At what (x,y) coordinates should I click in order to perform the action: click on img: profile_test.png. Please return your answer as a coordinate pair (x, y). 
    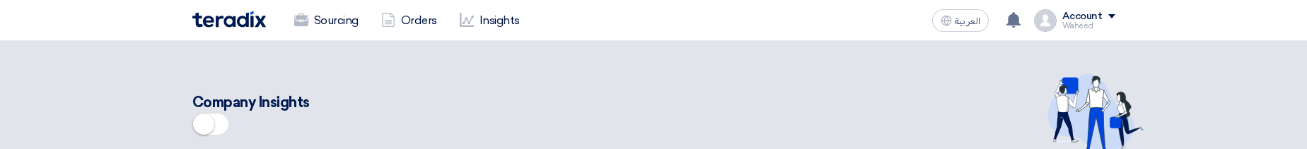
    Looking at the image, I should click on (1045, 21).